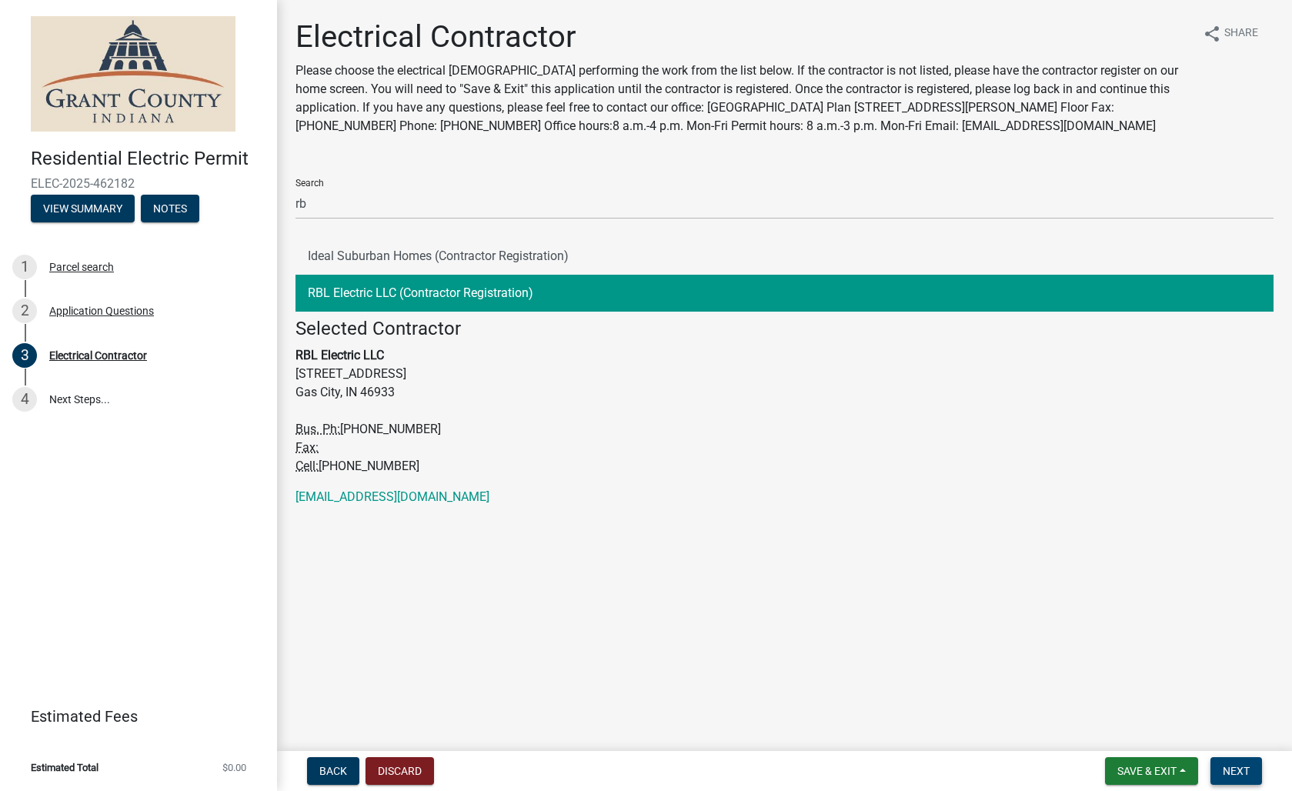 The height and width of the screenshot is (791, 1292). What do you see at coordinates (339, 355) in the screenshot?
I see `strong: RBL Electric LLC` at bounding box center [339, 355].